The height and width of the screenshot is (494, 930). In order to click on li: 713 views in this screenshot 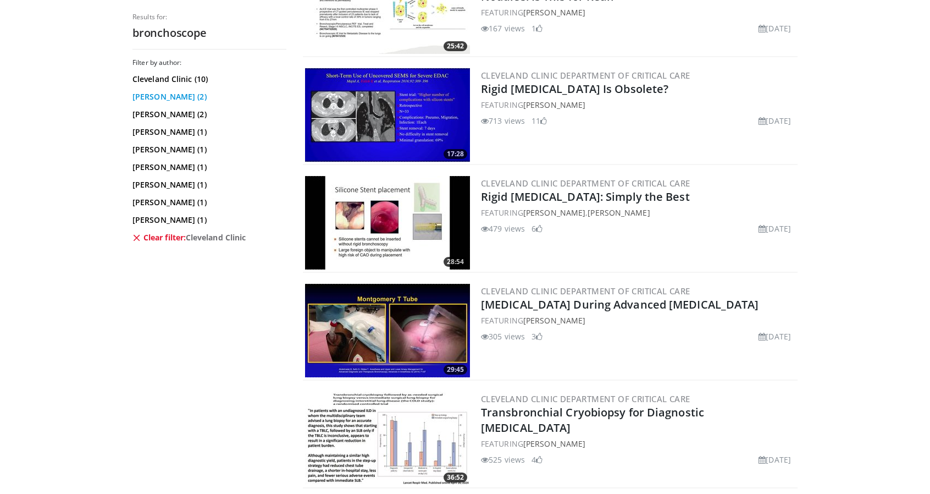, I will do `click(503, 120)`.